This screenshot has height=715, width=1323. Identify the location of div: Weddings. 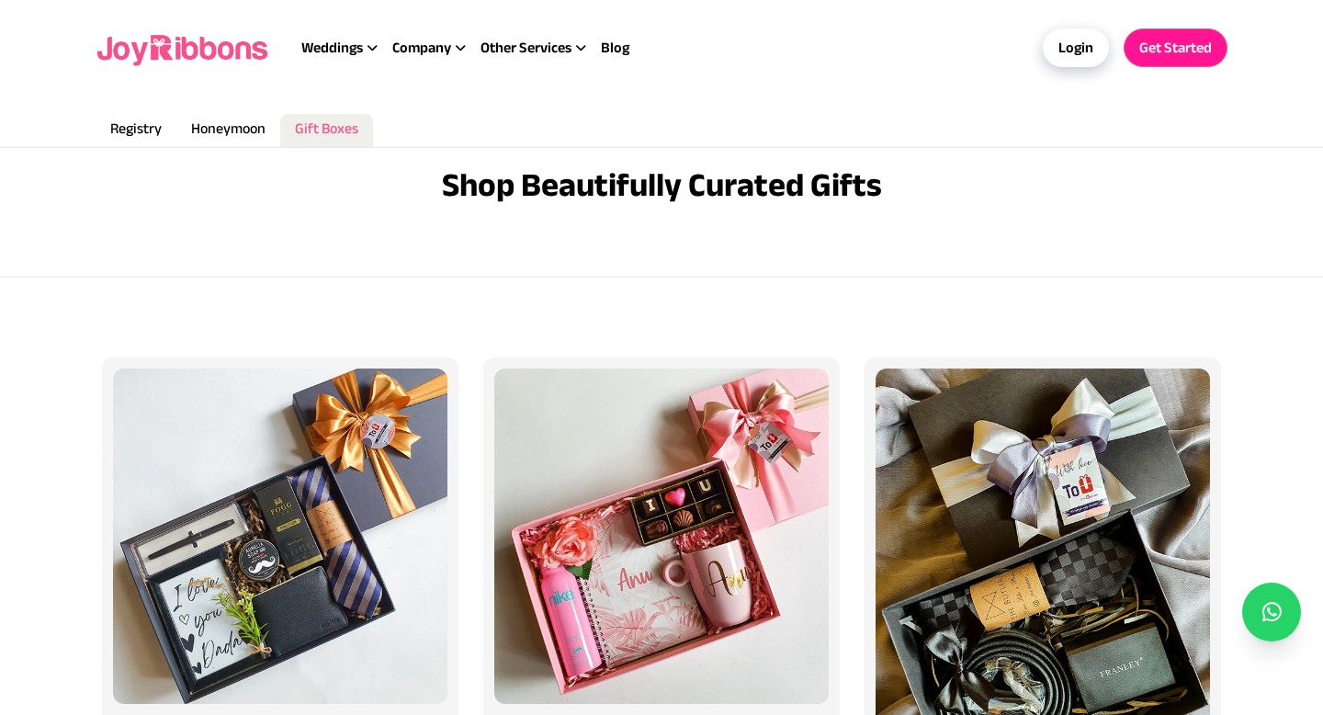
(346, 48).